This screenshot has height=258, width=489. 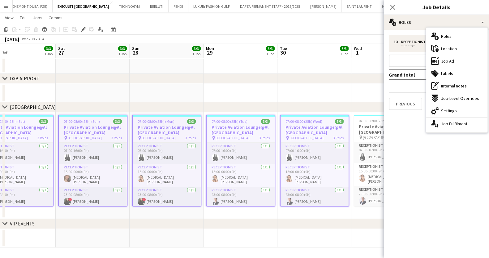 What do you see at coordinates (38, 18) in the screenshot?
I see `span: Jobs` at bounding box center [38, 18].